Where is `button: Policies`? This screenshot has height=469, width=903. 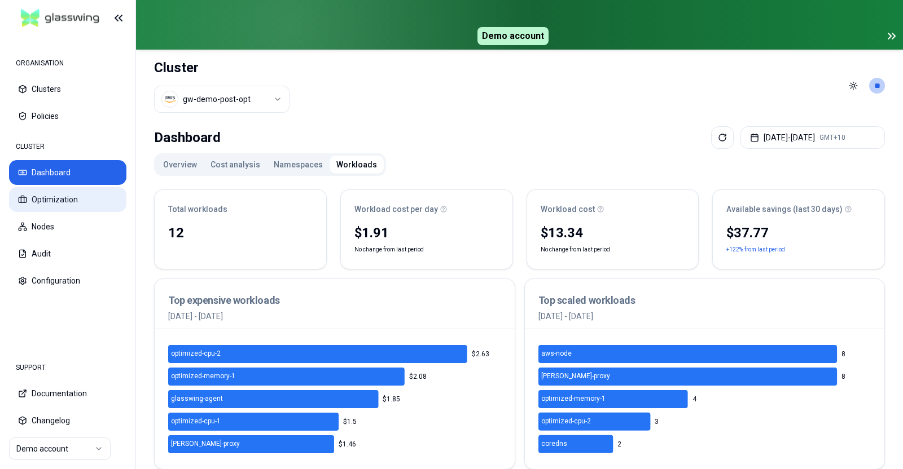 button: Policies is located at coordinates (68, 116).